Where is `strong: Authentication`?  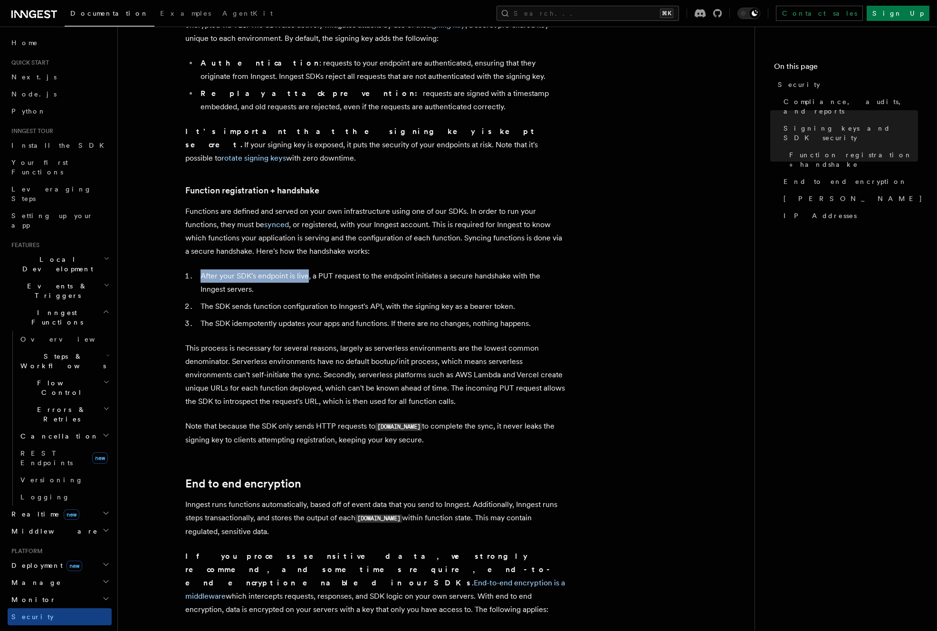
strong: Authentication is located at coordinates (260, 63).